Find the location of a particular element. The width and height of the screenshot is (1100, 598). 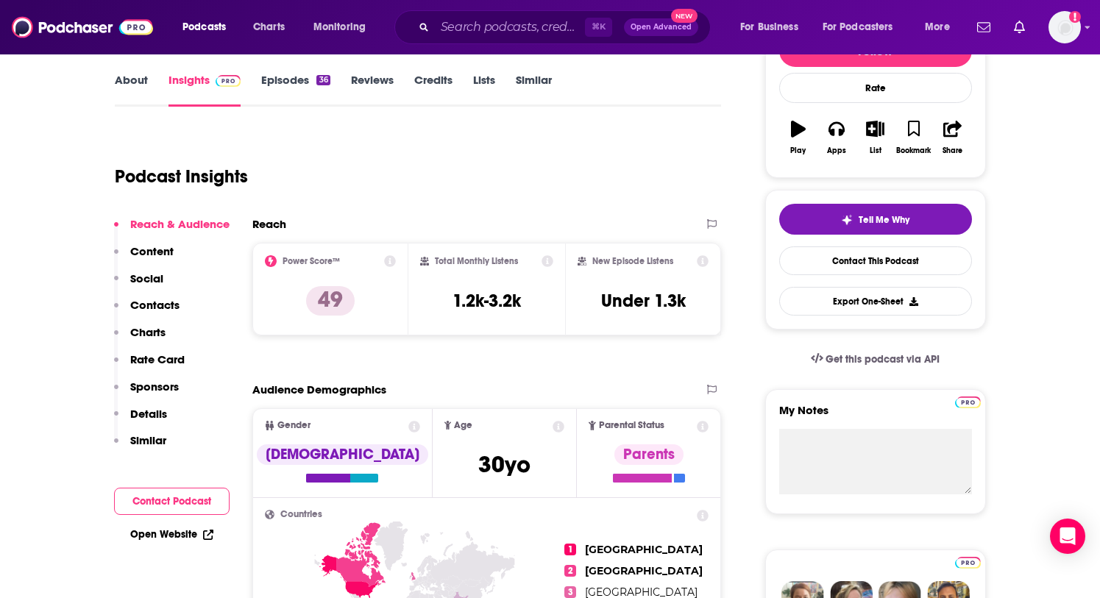

img: User Profile is located at coordinates (1065, 27).